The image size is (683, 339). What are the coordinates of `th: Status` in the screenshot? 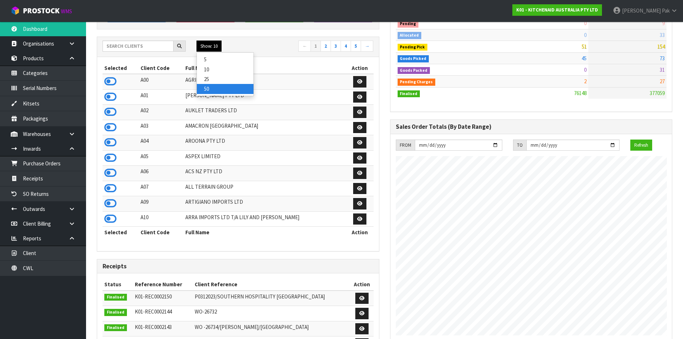 It's located at (118, 284).